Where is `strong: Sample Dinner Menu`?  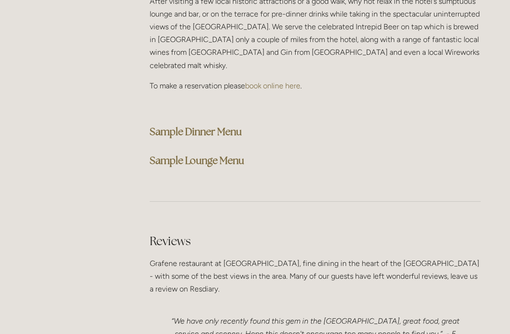
strong: Sample Dinner Menu is located at coordinates (196, 131).